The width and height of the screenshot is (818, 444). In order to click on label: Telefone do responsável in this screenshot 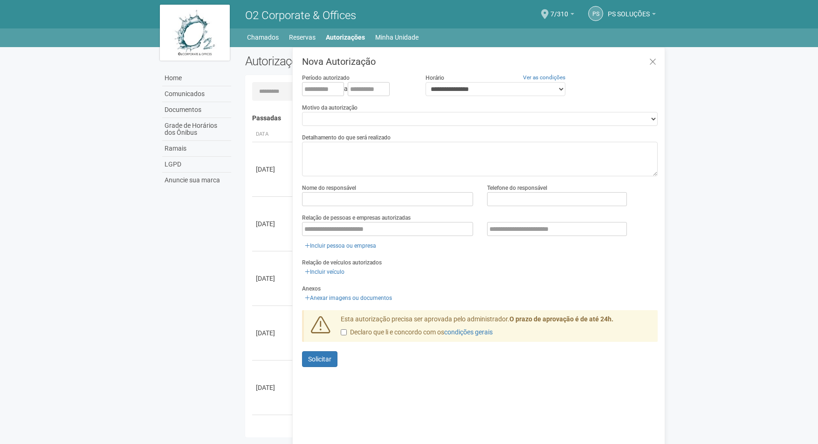, I will do `click(517, 188)`.